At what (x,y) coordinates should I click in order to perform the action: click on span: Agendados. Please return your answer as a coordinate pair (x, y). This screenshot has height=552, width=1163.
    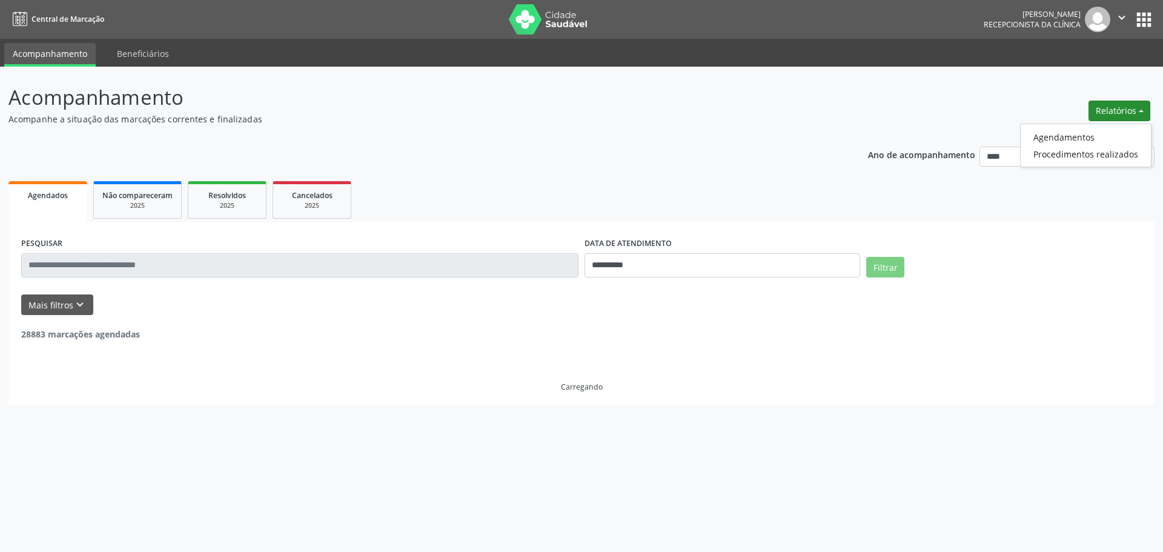
    Looking at the image, I should click on (48, 195).